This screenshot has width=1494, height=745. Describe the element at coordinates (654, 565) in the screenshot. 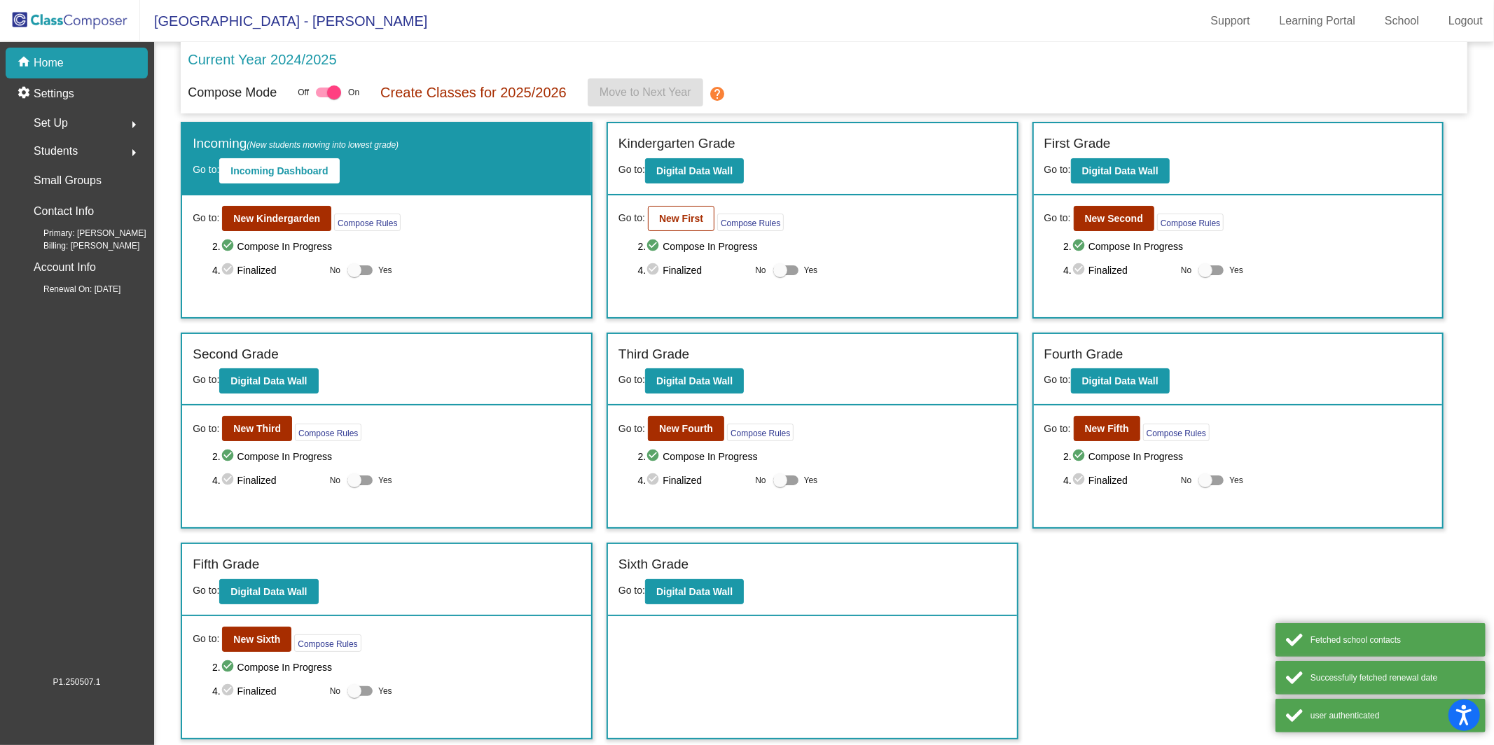

I see `label: Sixth Grade` at that location.